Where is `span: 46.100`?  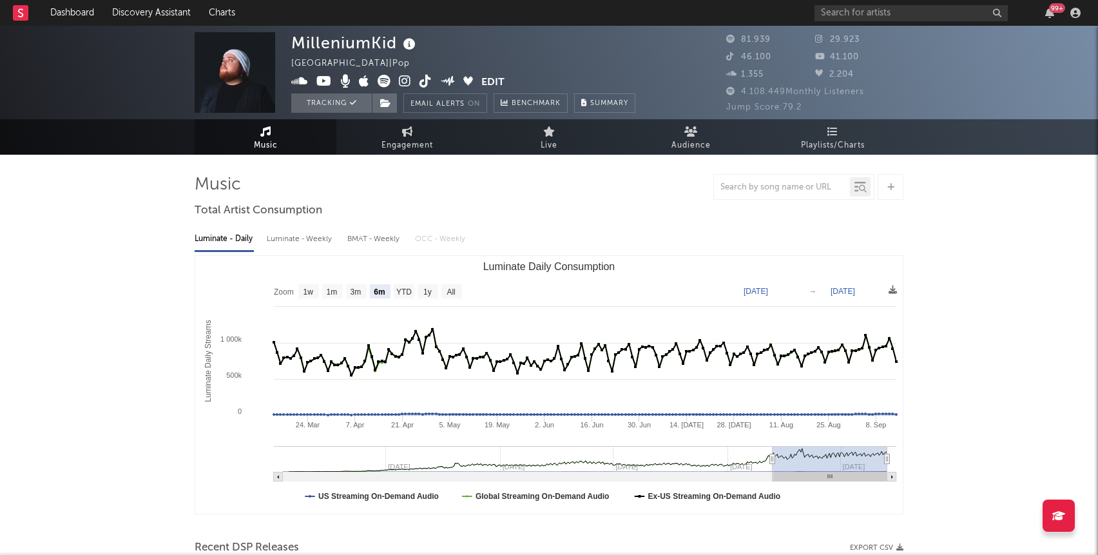
span: 46.100 is located at coordinates (749, 57).